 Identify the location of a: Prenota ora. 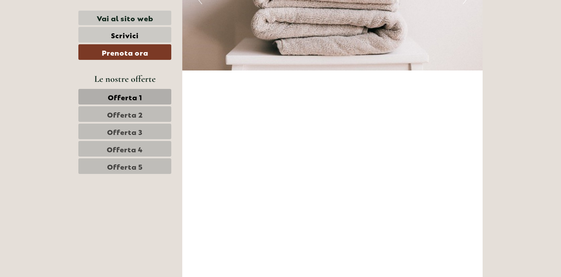
(125, 52).